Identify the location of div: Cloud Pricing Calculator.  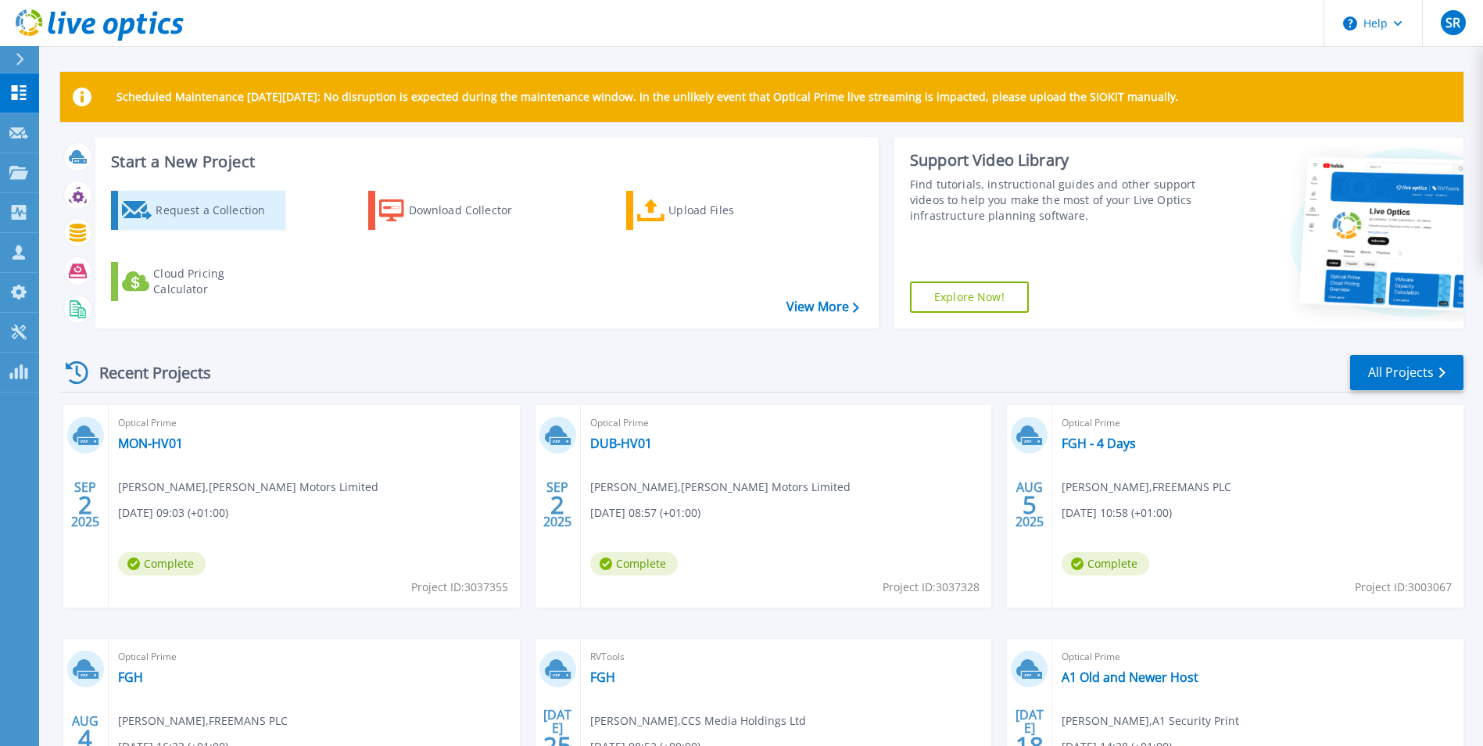
(216, 282).